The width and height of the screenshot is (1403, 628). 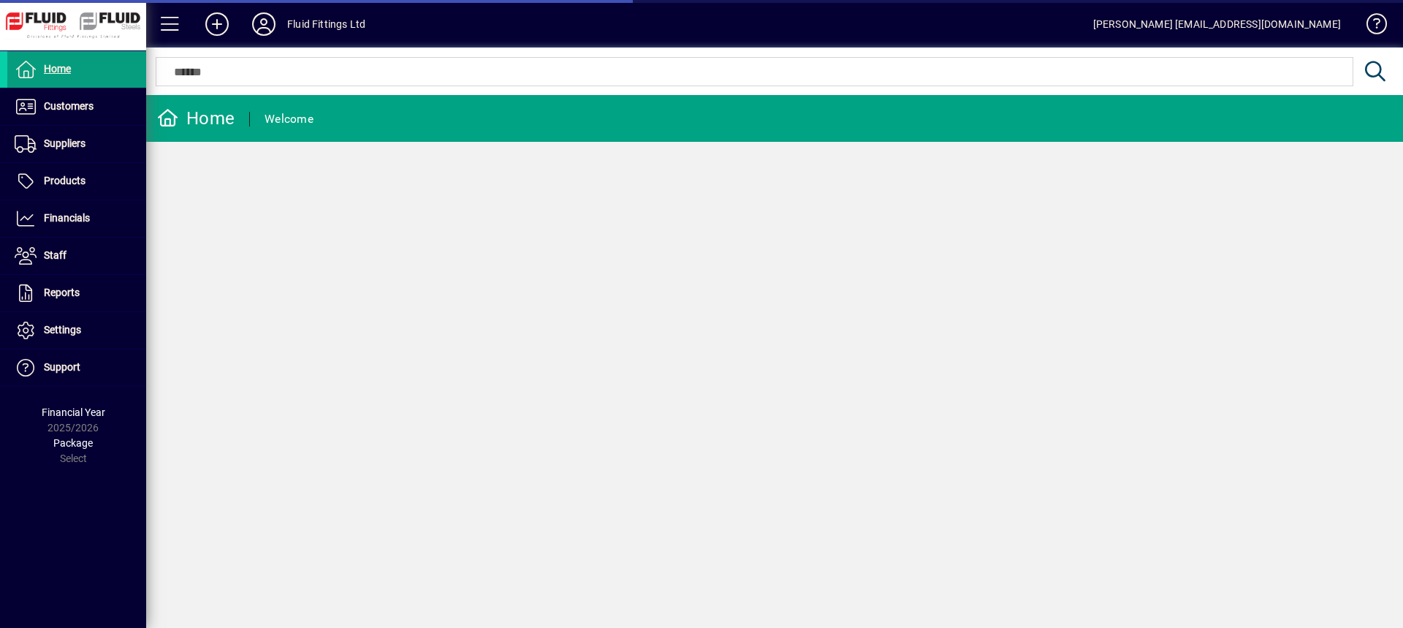 I want to click on div: Welcome, so click(x=289, y=119).